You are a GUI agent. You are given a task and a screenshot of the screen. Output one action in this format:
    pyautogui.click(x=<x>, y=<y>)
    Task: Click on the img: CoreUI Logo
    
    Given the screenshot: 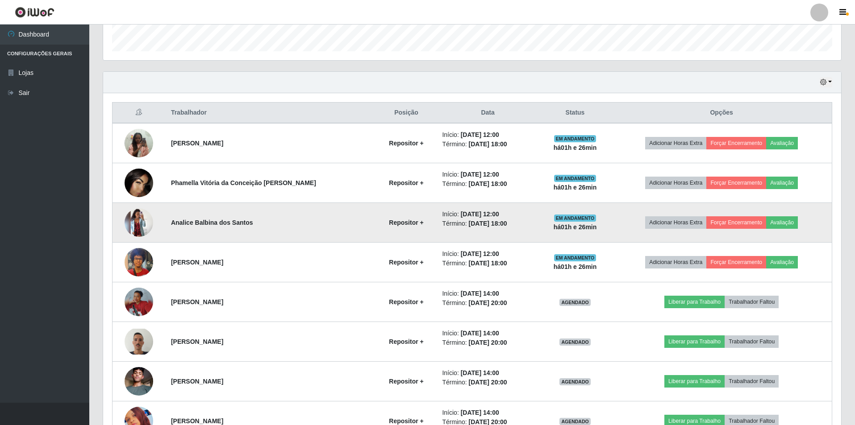 What is the action you would take?
    pyautogui.click(x=34, y=12)
    